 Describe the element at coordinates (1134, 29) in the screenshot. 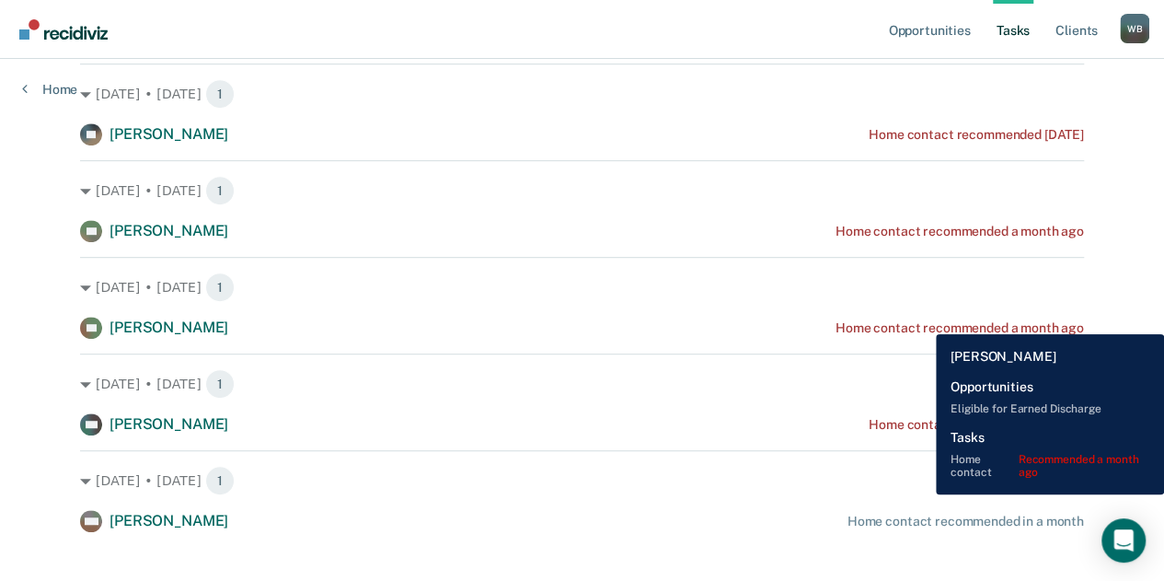

I see `div: W B` at that location.